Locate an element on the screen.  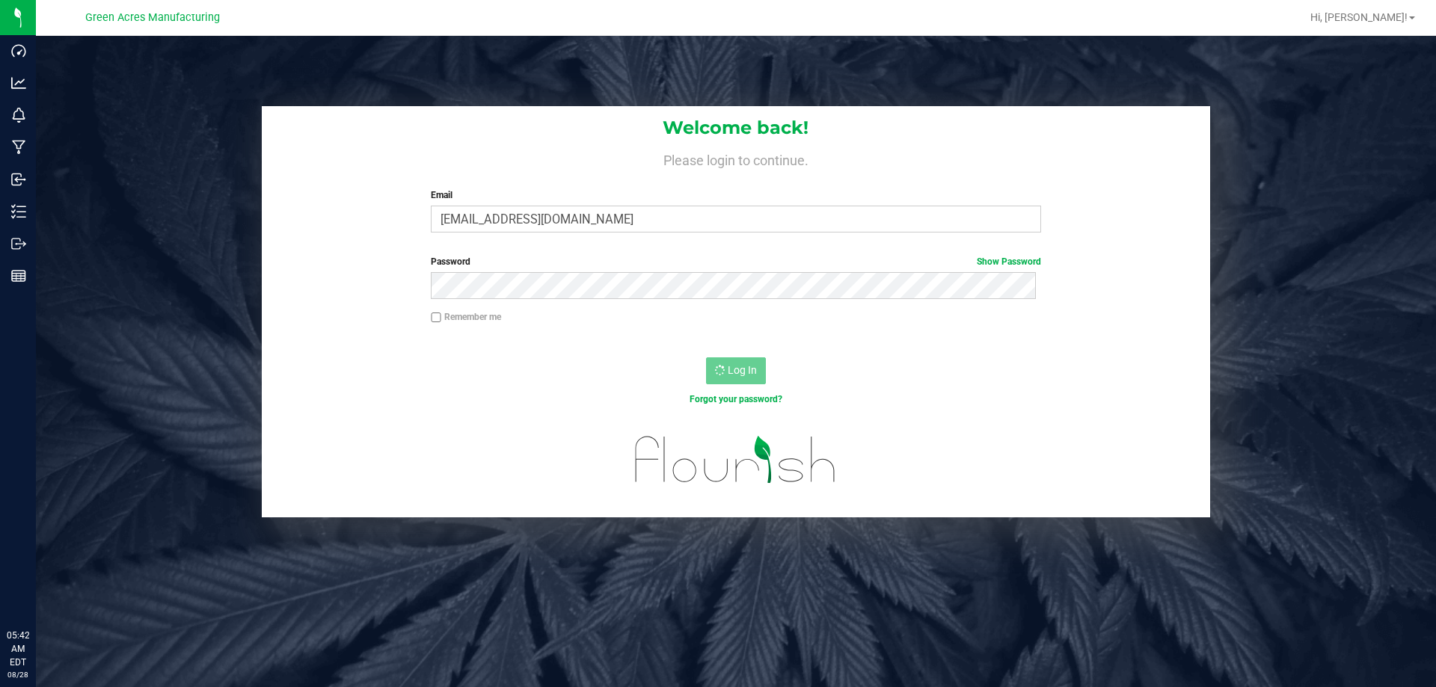
h1: Welcome back! is located at coordinates (736, 128).